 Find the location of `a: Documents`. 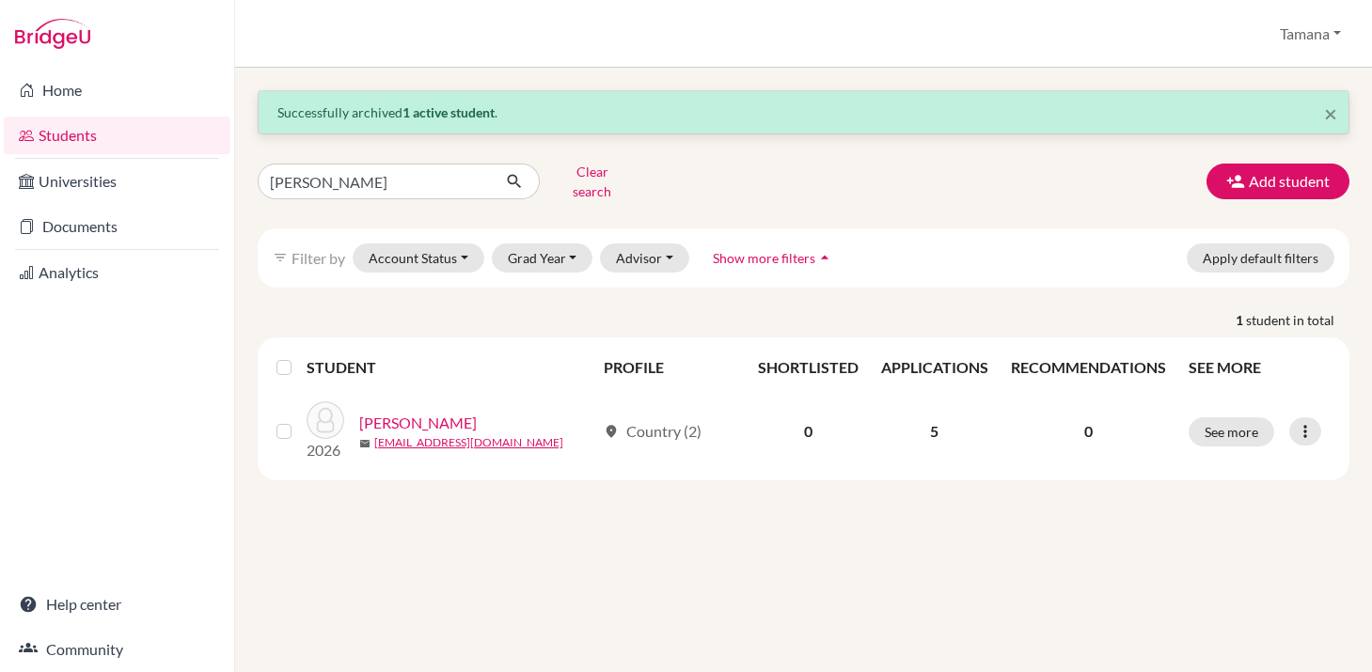

a: Documents is located at coordinates (117, 227).